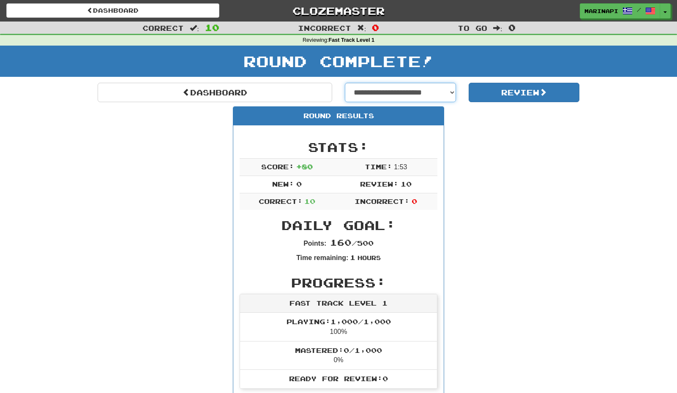 Image resolution: width=677 pixels, height=393 pixels. Describe the element at coordinates (340, 242) in the screenshot. I see `span: 160` at that location.